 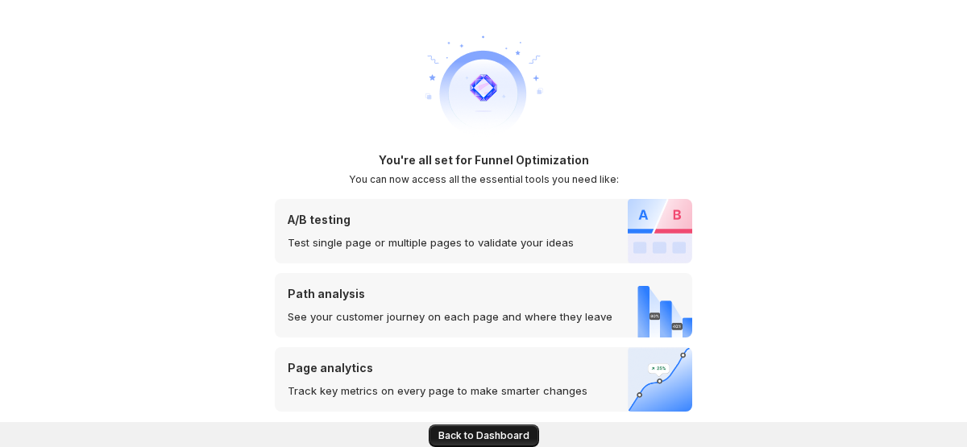 What do you see at coordinates (660, 231) in the screenshot?
I see `img: A/B testing` at bounding box center [660, 231].